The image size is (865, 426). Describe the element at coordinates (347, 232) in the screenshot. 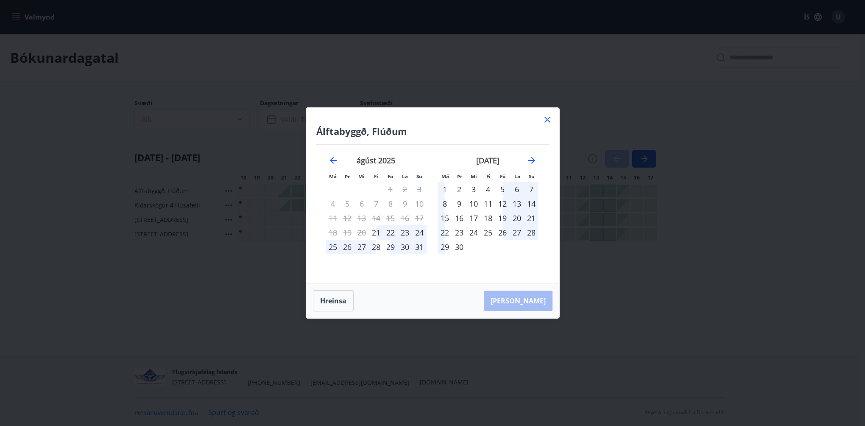

I see `td: Not available. þriðjudagur, 19. ágúst 2025` at that location.